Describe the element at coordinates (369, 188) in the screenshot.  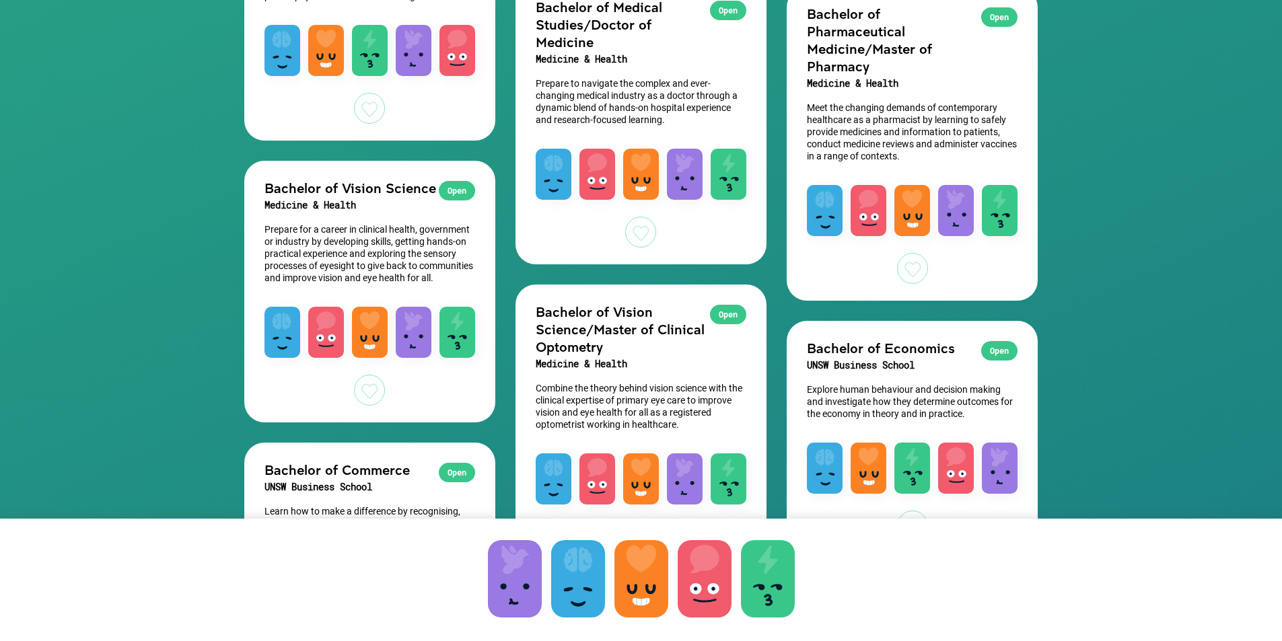
I see `h2: Bachelor of Vision Science` at that location.